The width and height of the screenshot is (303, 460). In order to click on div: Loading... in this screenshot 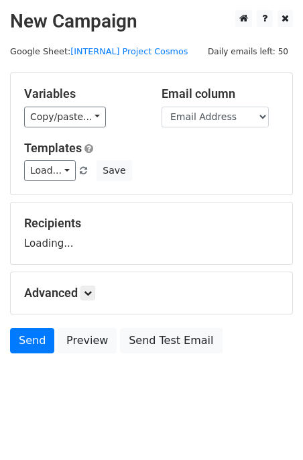, I will do `click(151, 233)`.